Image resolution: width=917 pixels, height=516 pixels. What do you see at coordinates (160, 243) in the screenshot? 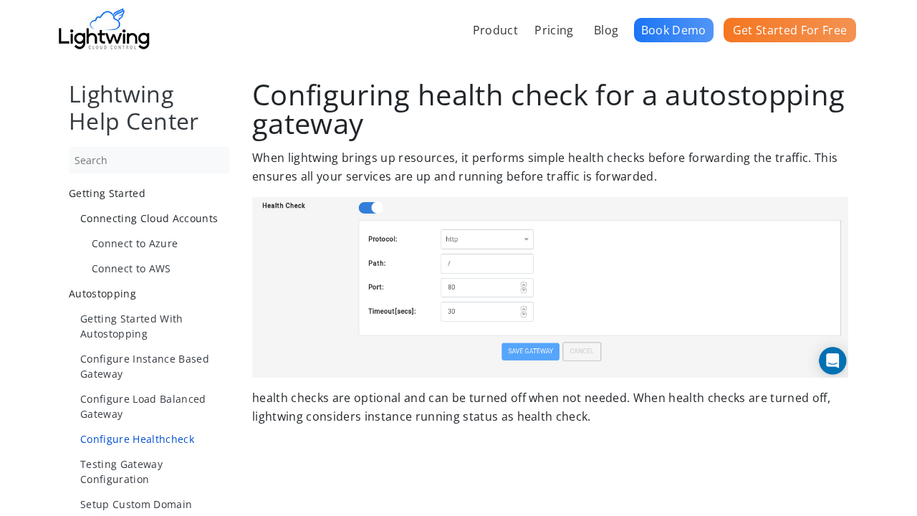
I see `a: Connect to Azure` at bounding box center [160, 243].